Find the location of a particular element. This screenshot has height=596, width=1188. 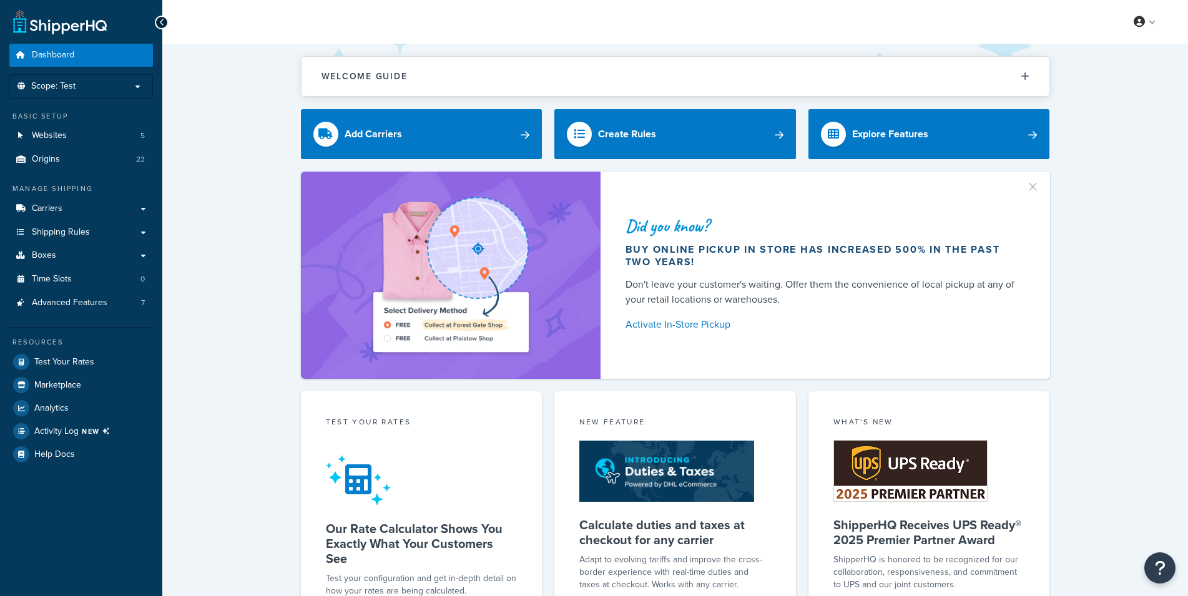

span: Origins is located at coordinates (46, 159).